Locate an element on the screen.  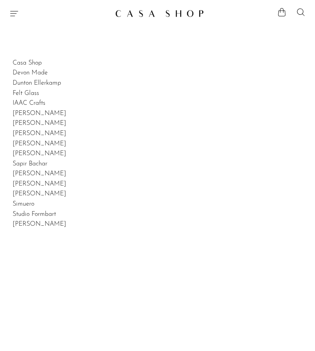
button: Menu is located at coordinates (14, 13).